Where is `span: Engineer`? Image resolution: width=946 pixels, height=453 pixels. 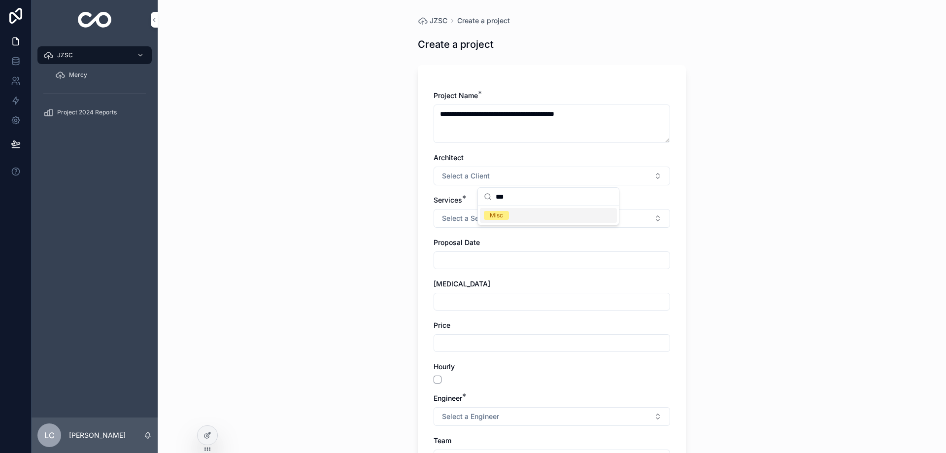
span: Engineer is located at coordinates (448, 398).